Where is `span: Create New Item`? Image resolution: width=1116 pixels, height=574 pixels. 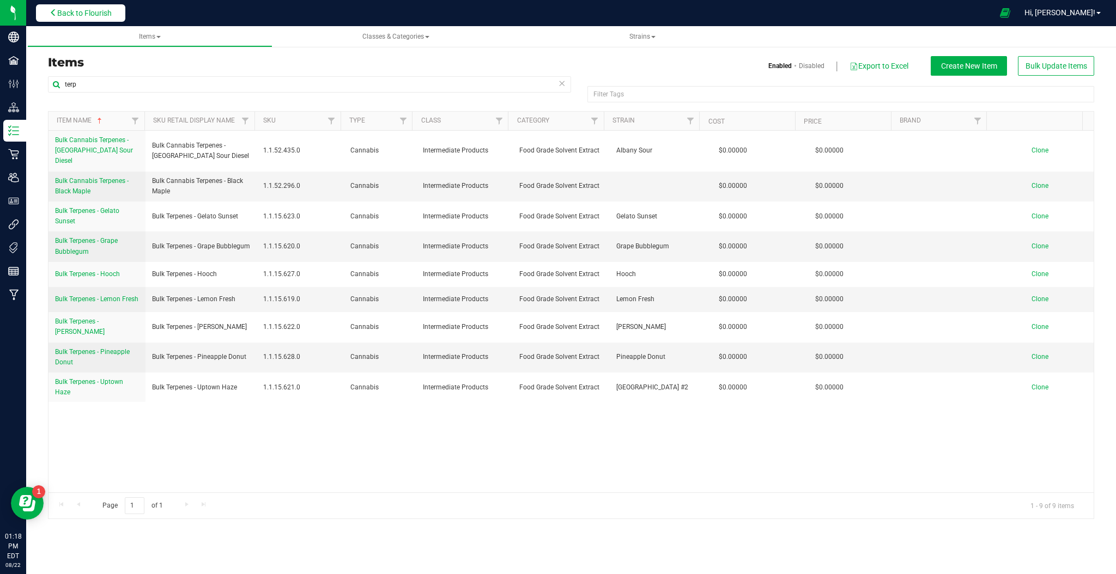
span: Create New Item is located at coordinates (969, 66).